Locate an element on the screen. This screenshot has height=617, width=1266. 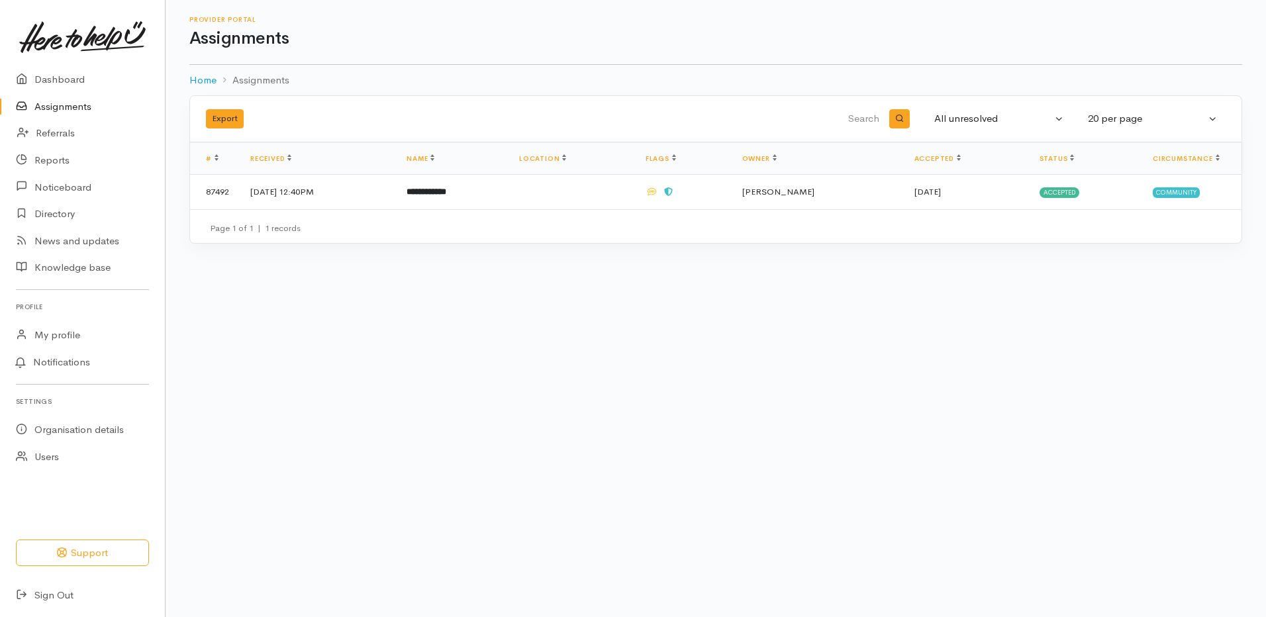
h6: Profile is located at coordinates (82, 306).